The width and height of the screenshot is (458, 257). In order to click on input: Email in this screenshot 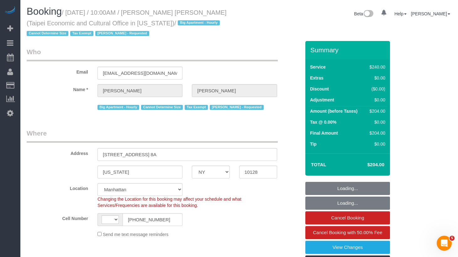, I will do `click(140, 73)`.